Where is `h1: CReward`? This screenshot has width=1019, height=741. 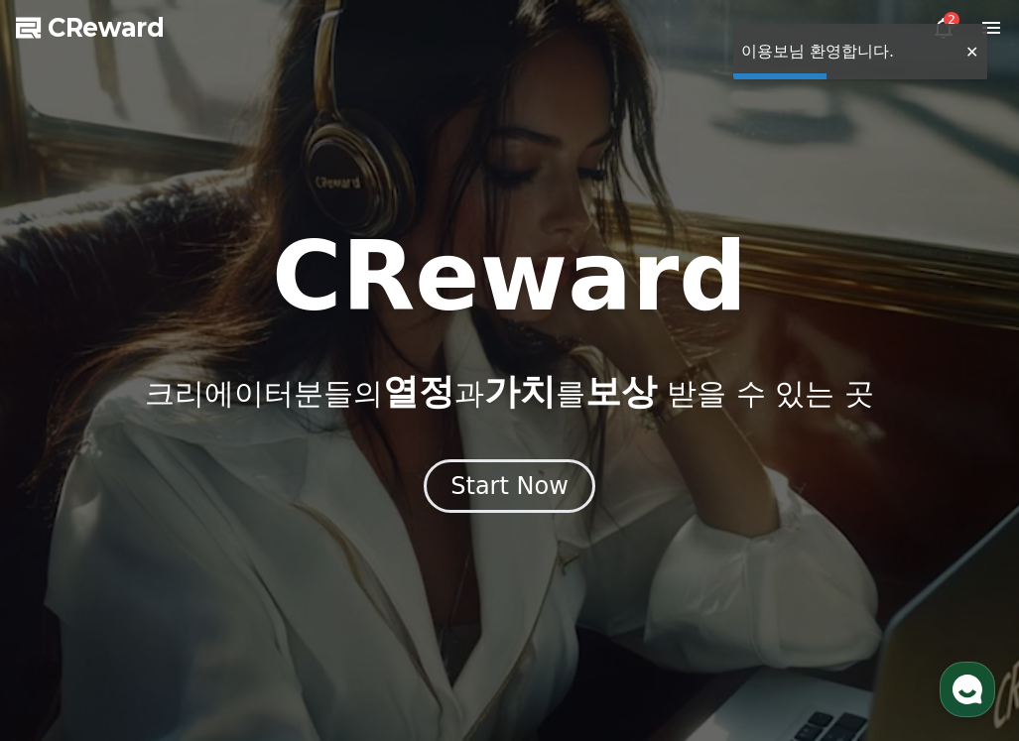
h1: CReward is located at coordinates (509, 277).